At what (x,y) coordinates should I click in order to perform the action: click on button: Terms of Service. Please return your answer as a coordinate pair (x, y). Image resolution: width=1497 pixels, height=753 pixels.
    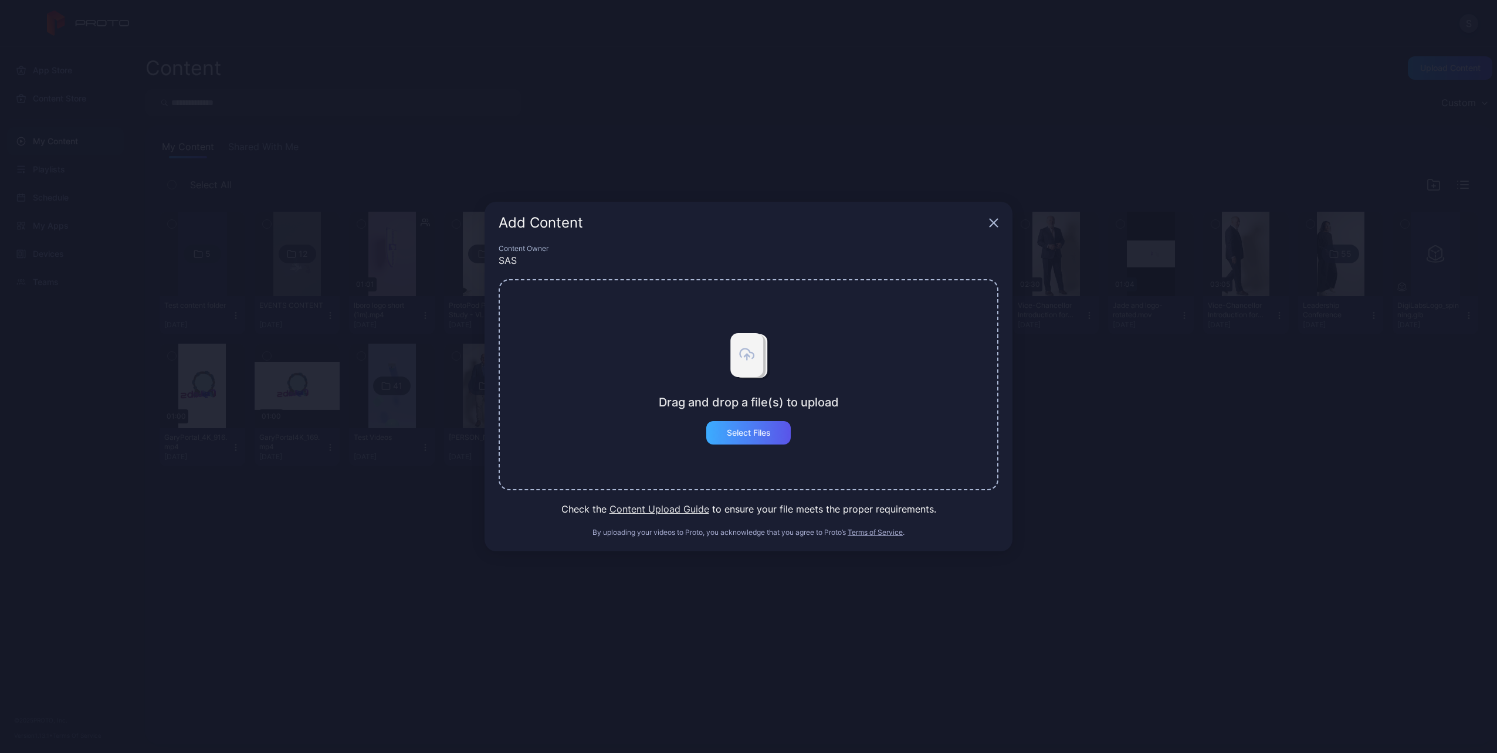
    Looking at the image, I should click on (875, 533).